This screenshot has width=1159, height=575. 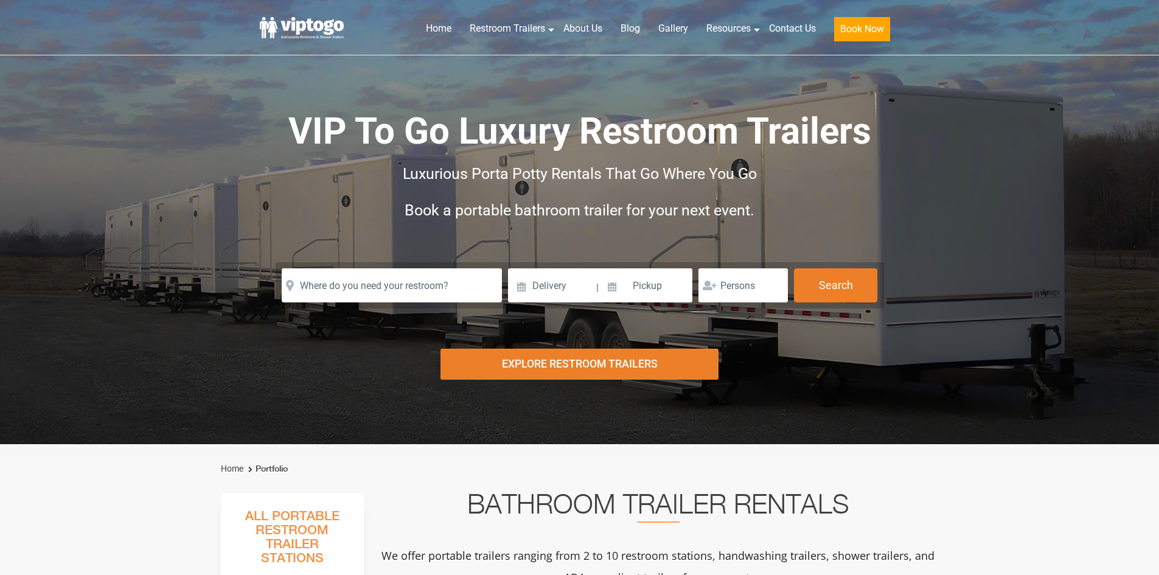 What do you see at coordinates (792, 29) in the screenshot?
I see `a: Contact Us` at bounding box center [792, 29].